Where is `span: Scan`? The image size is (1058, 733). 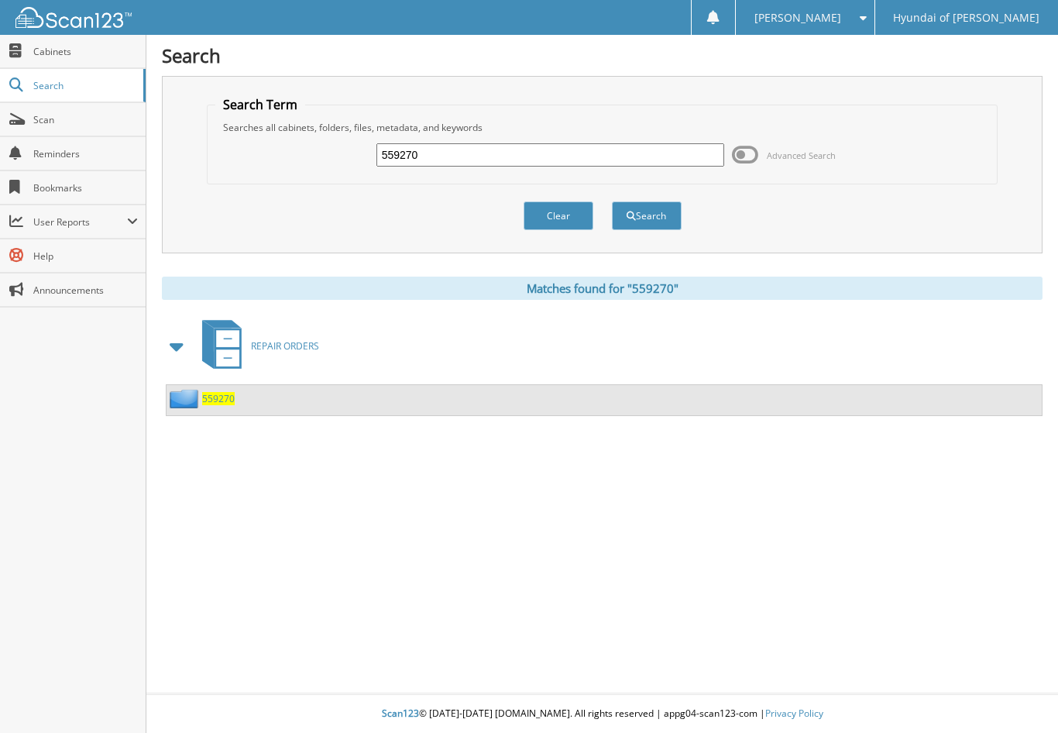
span: Scan is located at coordinates (85, 119).